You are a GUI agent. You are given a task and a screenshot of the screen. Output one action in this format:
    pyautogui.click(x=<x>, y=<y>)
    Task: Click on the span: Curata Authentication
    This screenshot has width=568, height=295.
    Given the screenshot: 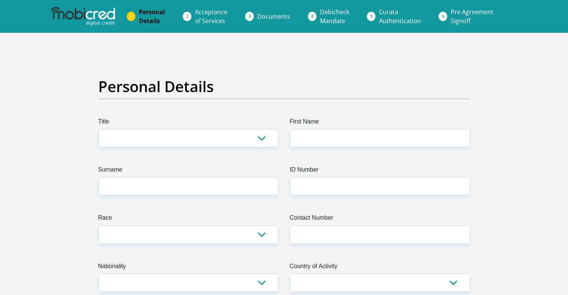 What is the action you would take?
    pyautogui.click(x=400, y=16)
    